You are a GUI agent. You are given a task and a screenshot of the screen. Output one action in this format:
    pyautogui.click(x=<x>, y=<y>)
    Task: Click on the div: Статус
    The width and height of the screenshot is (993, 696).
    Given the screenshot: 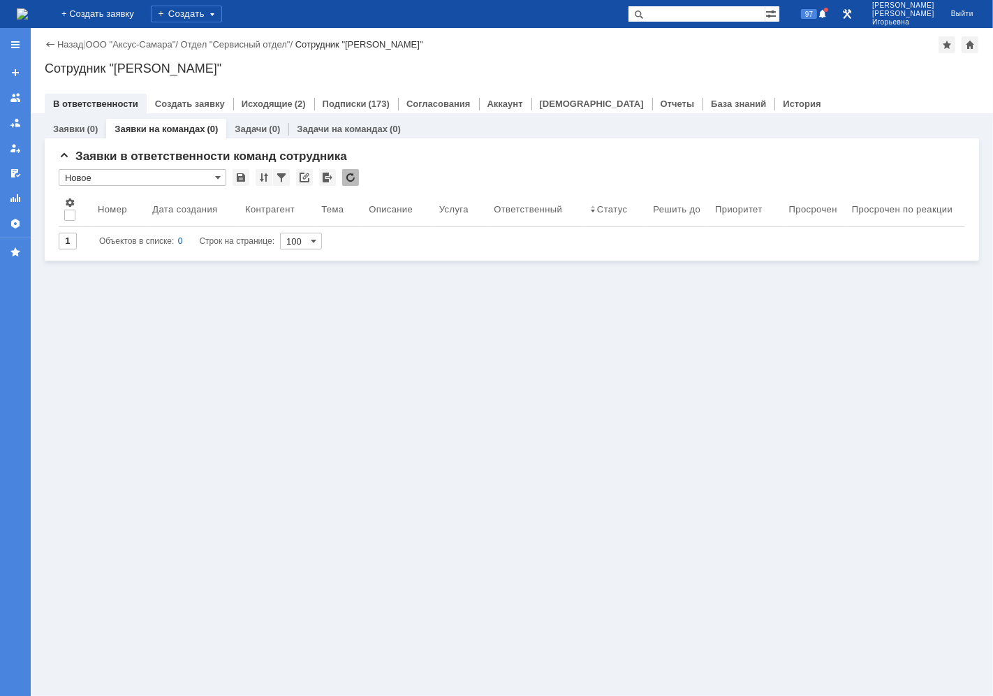 What is the action you would take?
    pyautogui.click(x=612, y=209)
    